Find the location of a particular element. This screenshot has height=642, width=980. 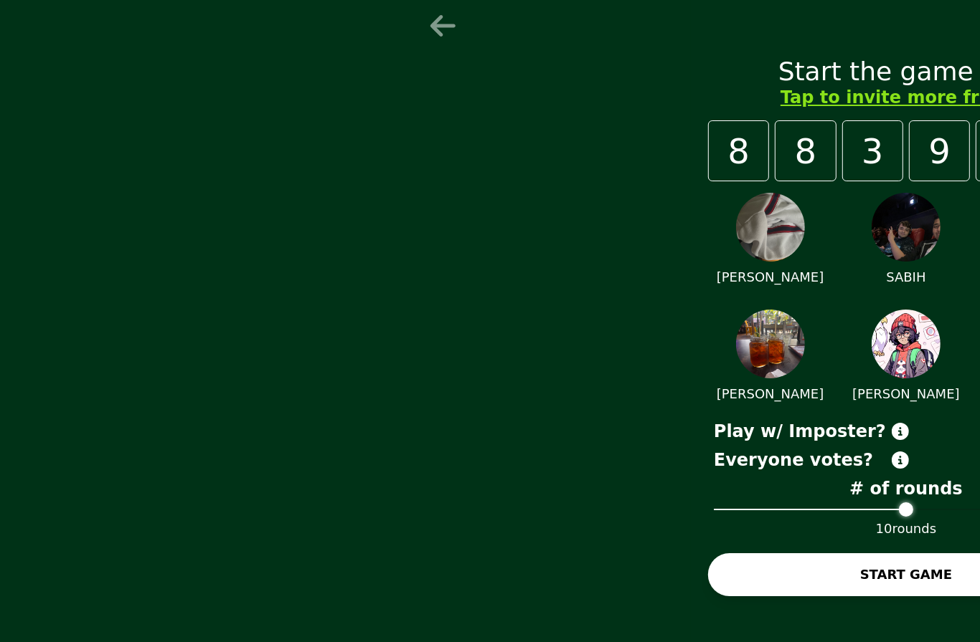

img: user Jorge profile picture is located at coordinates (769, 344).